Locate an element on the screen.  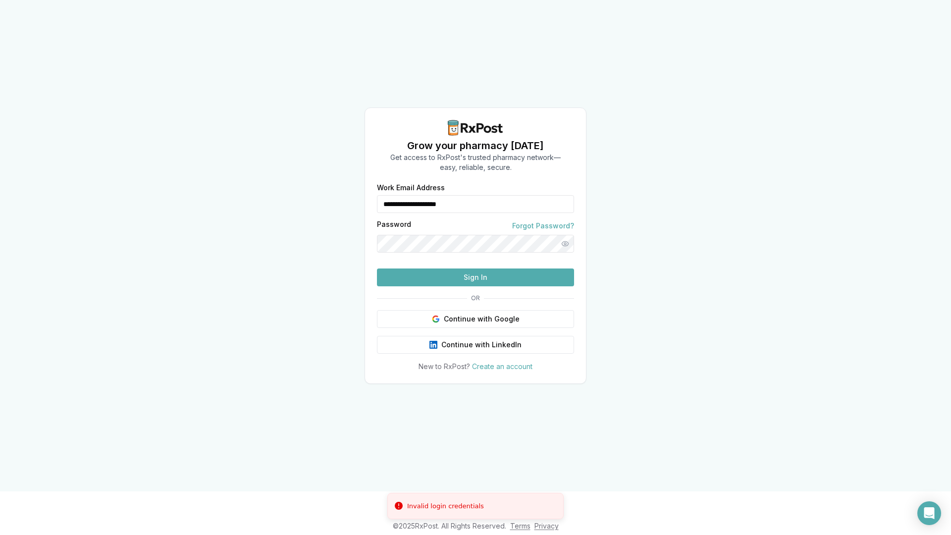
span: OR is located at coordinates (475, 298).